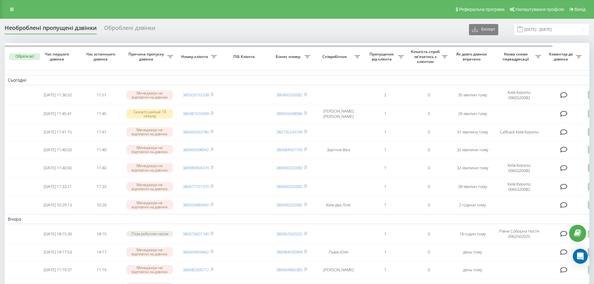 Image resolution: width=594 pixels, height=284 pixels. Describe the element at coordinates (101, 95) in the screenshot. I see `td: 11:51` at that location.